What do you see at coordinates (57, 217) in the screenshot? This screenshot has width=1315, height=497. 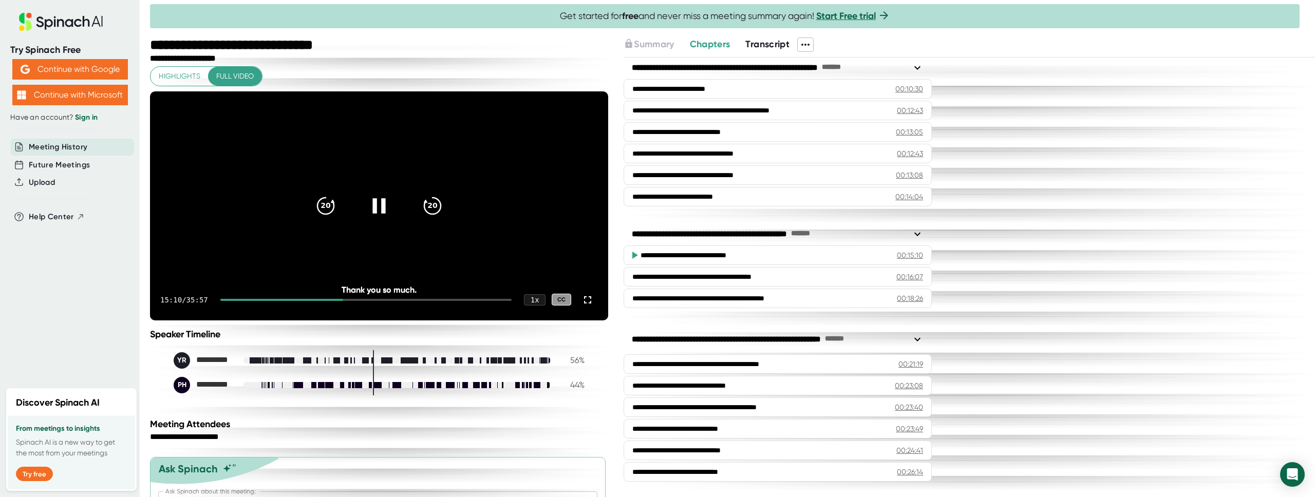 I see `button: Help Center` at bounding box center [57, 217].